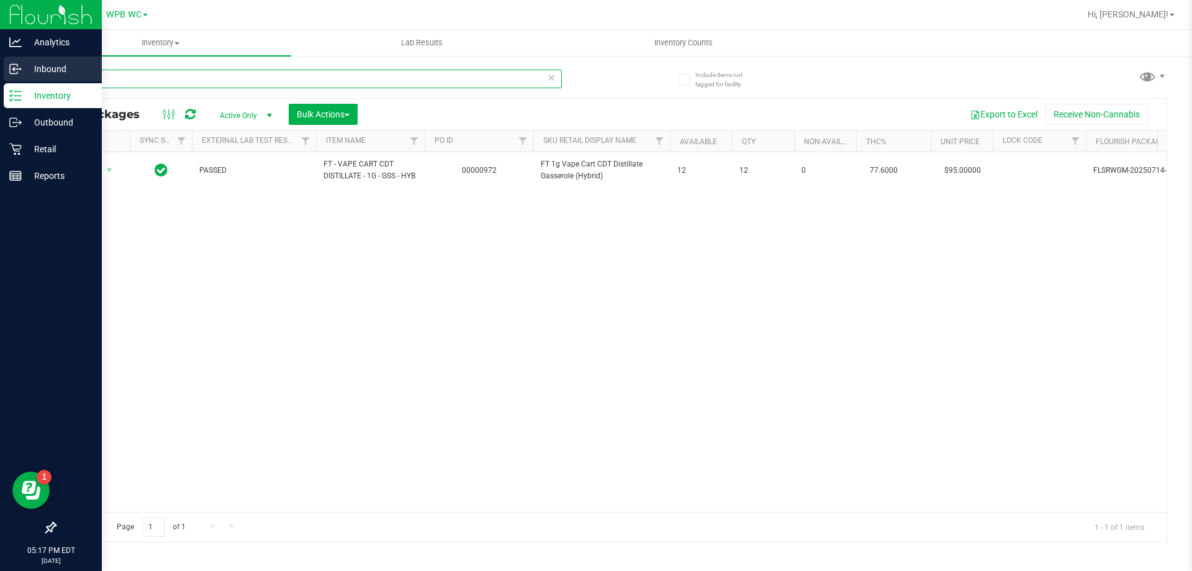 The width and height of the screenshot is (1192, 571). What do you see at coordinates (59, 122) in the screenshot?
I see `p: Outbound` at bounding box center [59, 122].